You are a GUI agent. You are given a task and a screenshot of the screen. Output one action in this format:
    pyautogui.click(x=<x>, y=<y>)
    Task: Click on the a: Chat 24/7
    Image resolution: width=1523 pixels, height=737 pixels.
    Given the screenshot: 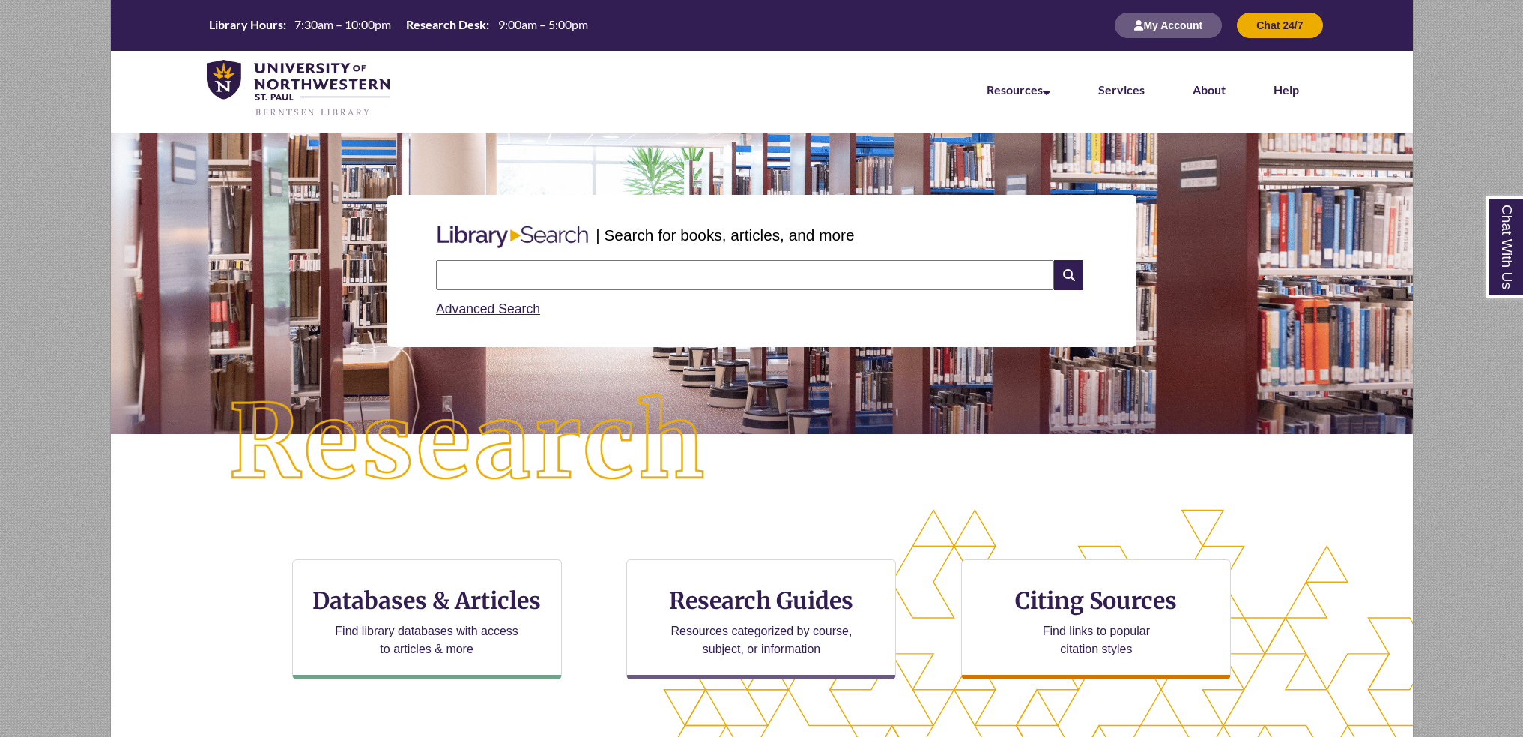 What is the action you would take?
    pyautogui.click(x=1280, y=25)
    